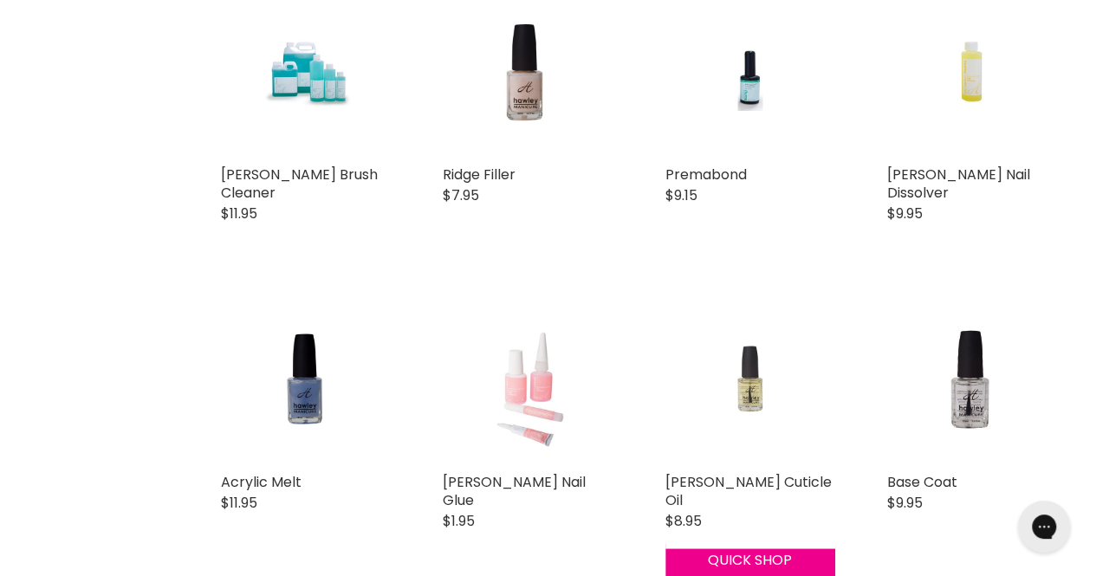 The image size is (1096, 576). What do you see at coordinates (306, 379) in the screenshot?
I see `img: Acrylic Melt` at bounding box center [306, 379].